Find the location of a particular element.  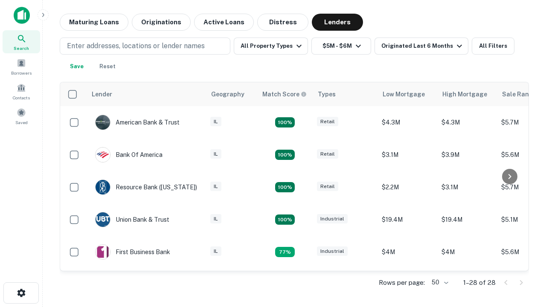

p: 1–28 of 28 is located at coordinates (480, 283).